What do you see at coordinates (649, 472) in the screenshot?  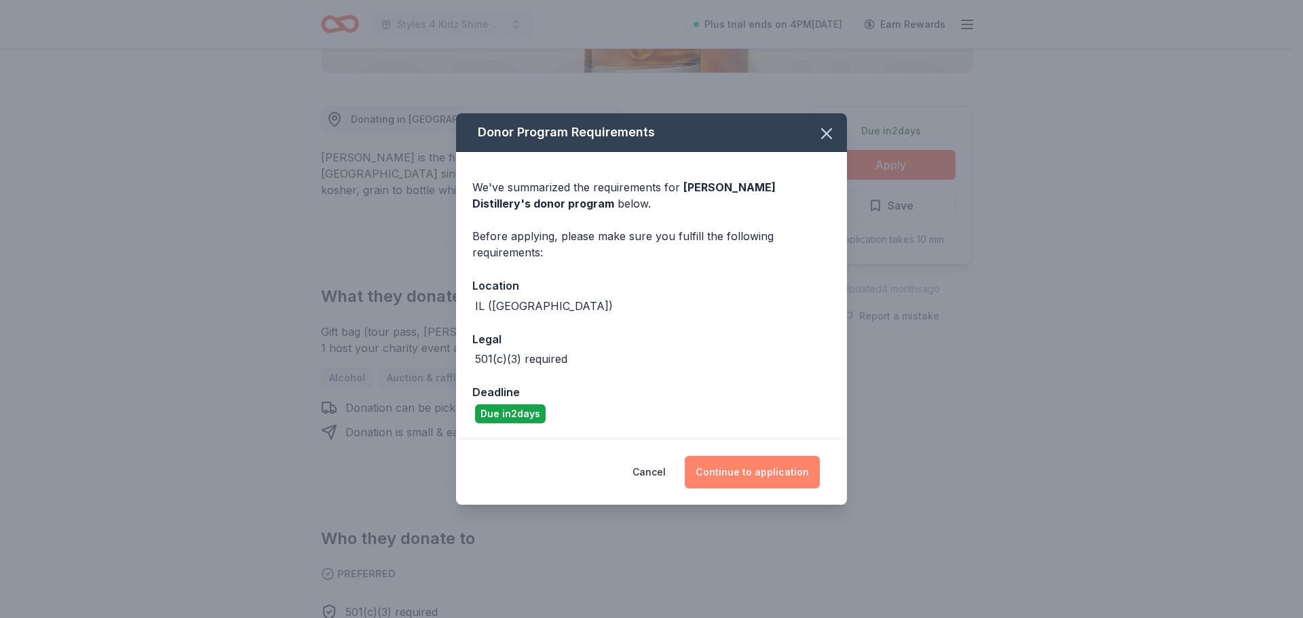 I see `button: Cancel` at bounding box center [649, 472].